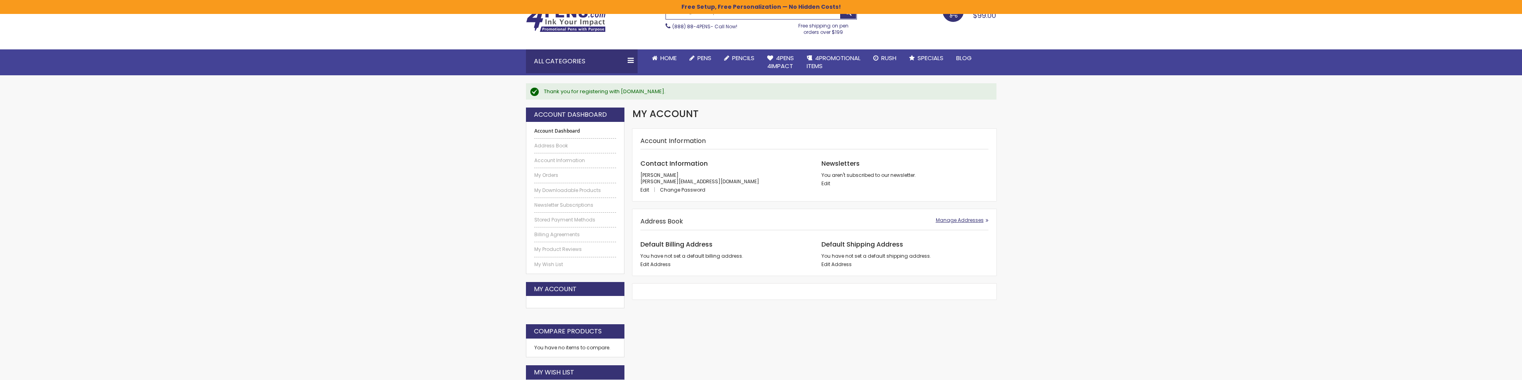 This screenshot has height=380, width=1522. Describe the element at coordinates (691, 26) in the screenshot. I see `a: (888) 88-4PENS` at that location.